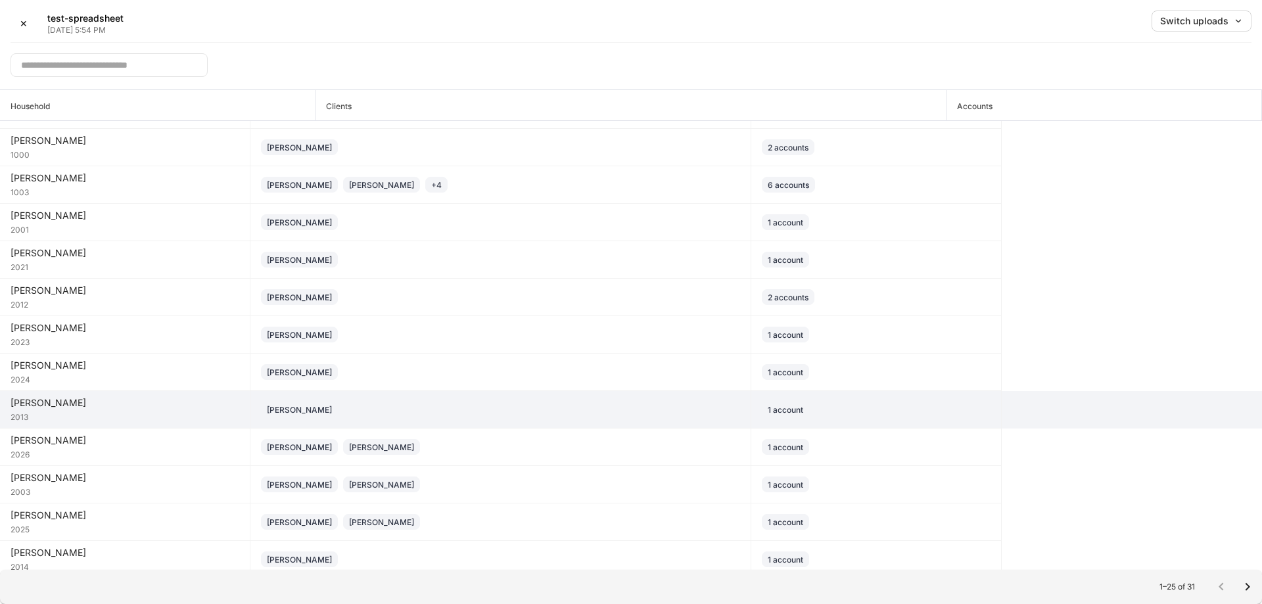 The width and height of the screenshot is (1262, 604). I want to click on div: 2024, so click(125, 378).